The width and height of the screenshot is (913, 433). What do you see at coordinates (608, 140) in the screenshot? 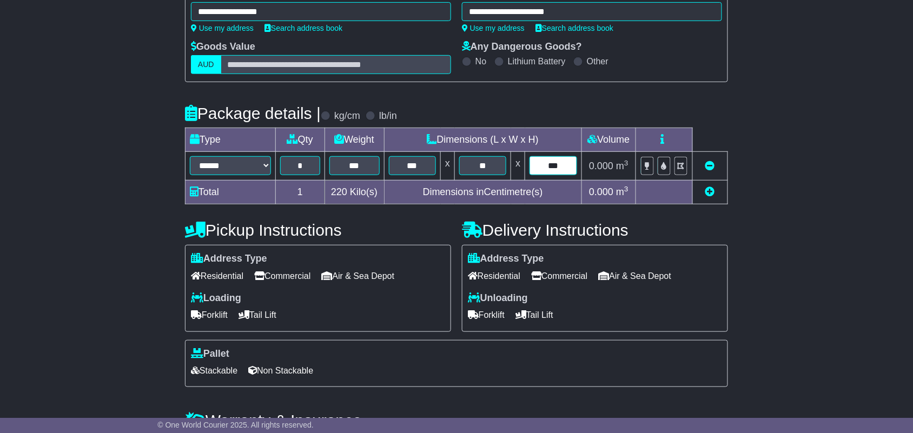
I see `td: Volume` at bounding box center [608, 140].